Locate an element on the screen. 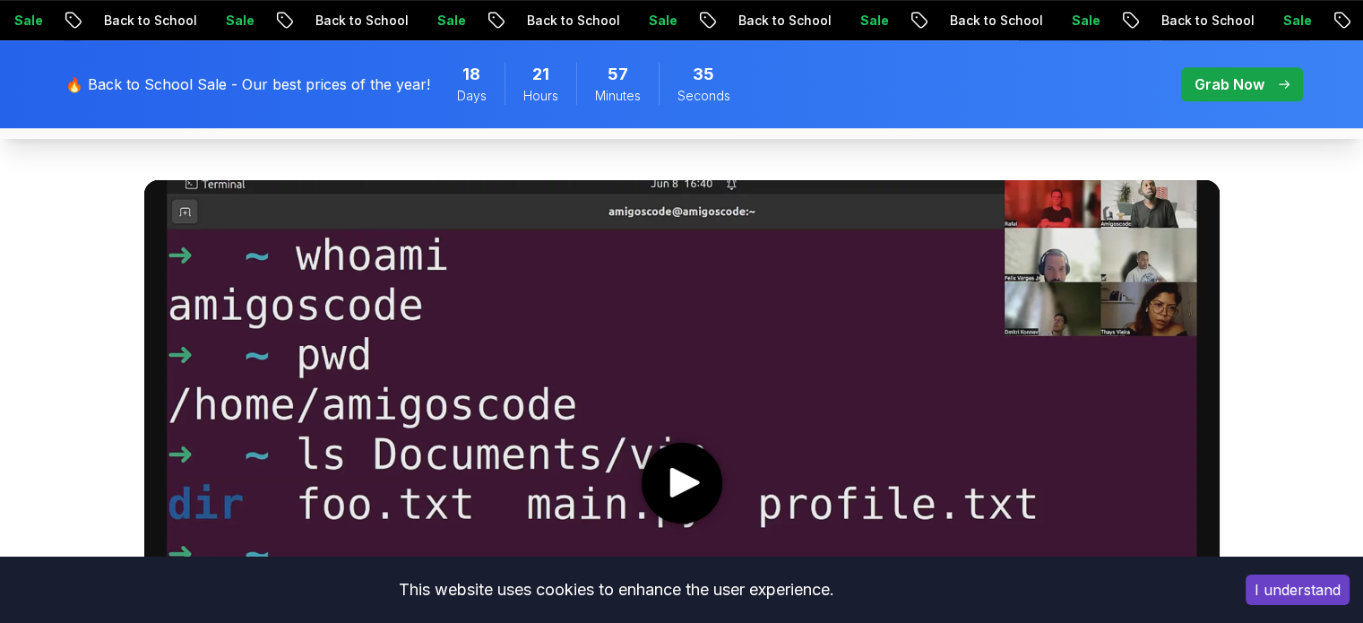 This screenshot has width=1363, height=623. p: Grab Now is located at coordinates (1229, 84).